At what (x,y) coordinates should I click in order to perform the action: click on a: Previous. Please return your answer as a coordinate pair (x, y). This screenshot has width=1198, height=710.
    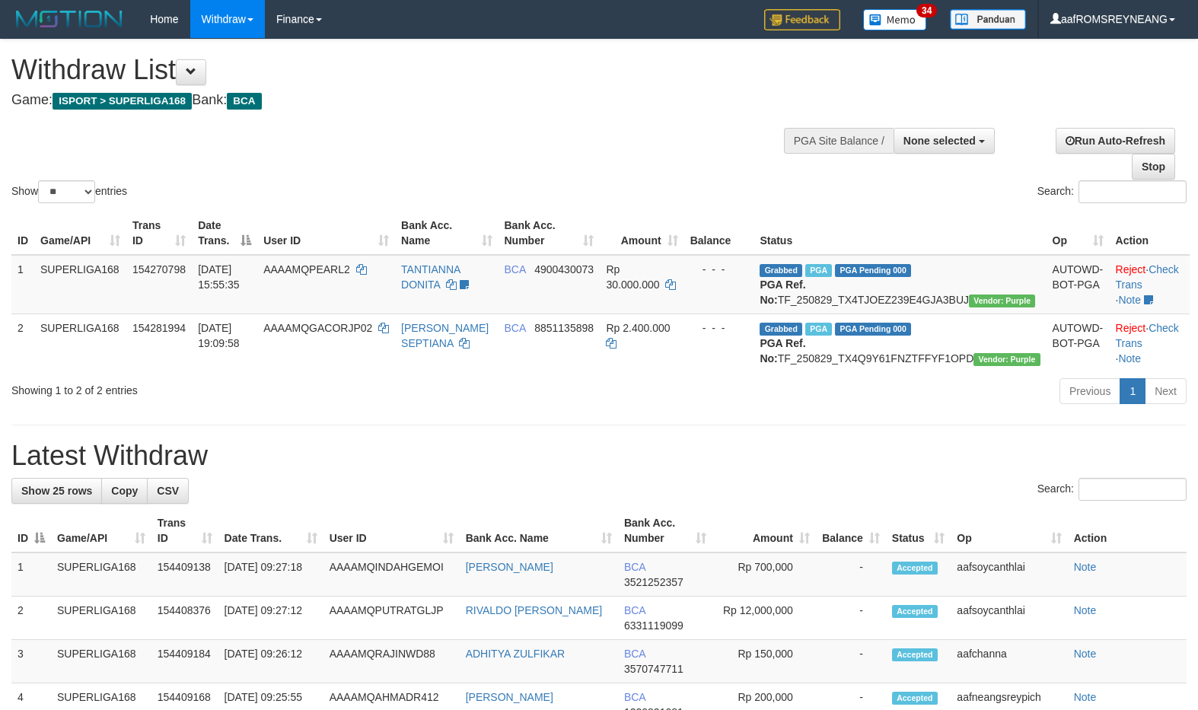
    Looking at the image, I should click on (1090, 391).